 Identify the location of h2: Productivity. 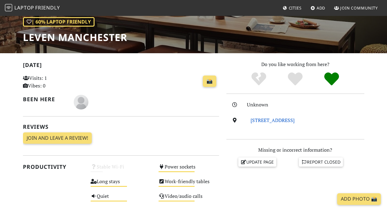
(53, 167).